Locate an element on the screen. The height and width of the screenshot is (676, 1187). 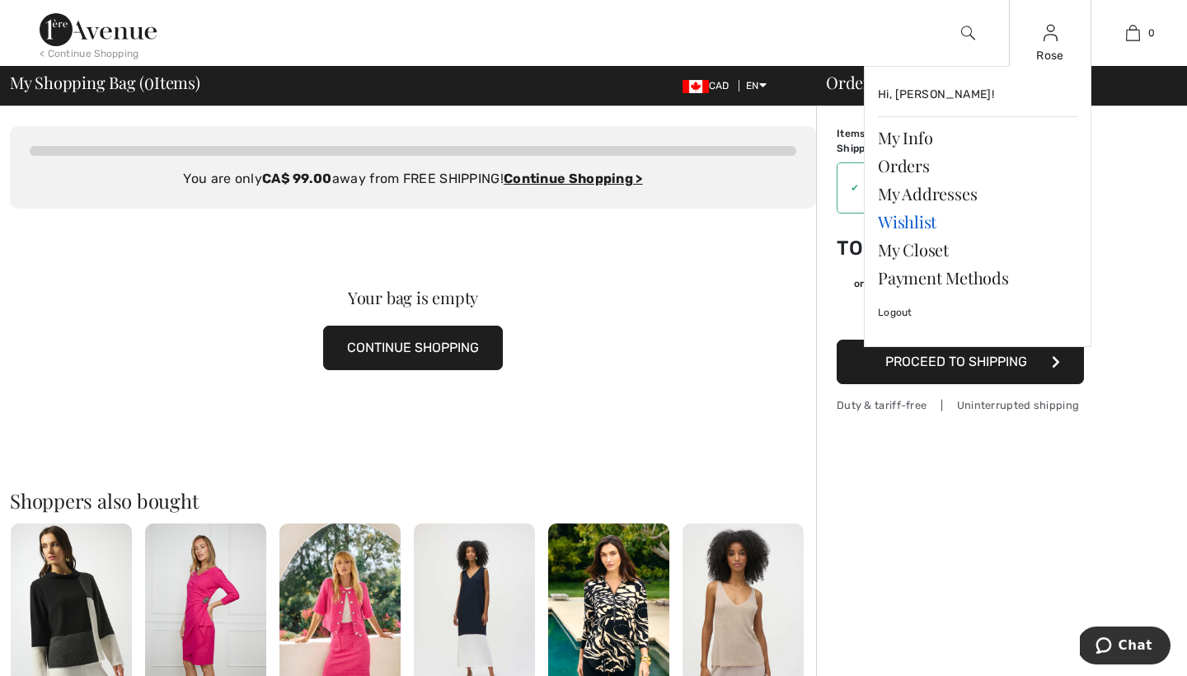
div: Duty & tariff-free | Uninterrupted shipping is located at coordinates (960, 405).